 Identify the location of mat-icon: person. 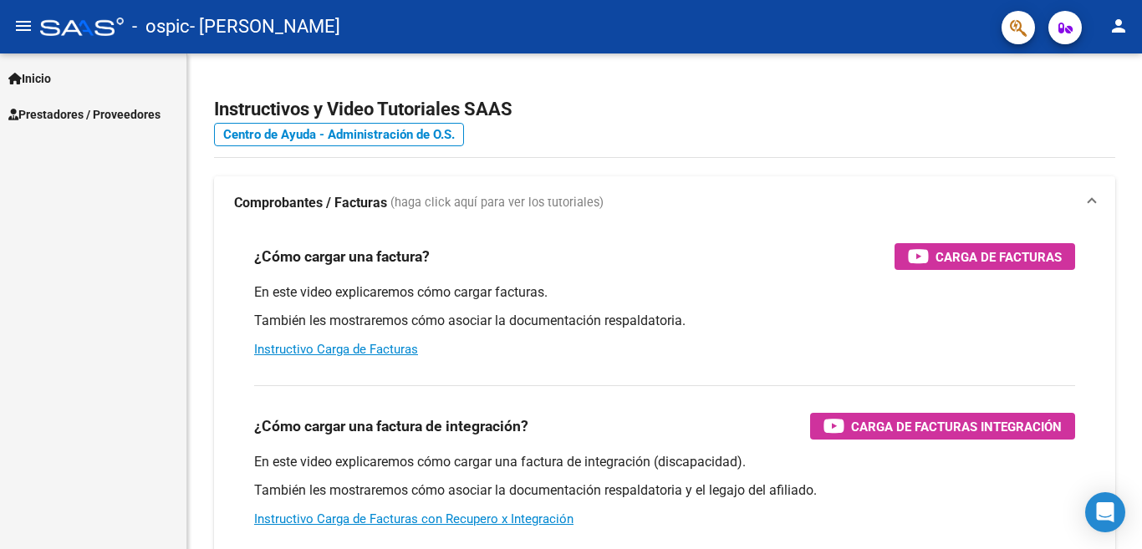
(1118, 26).